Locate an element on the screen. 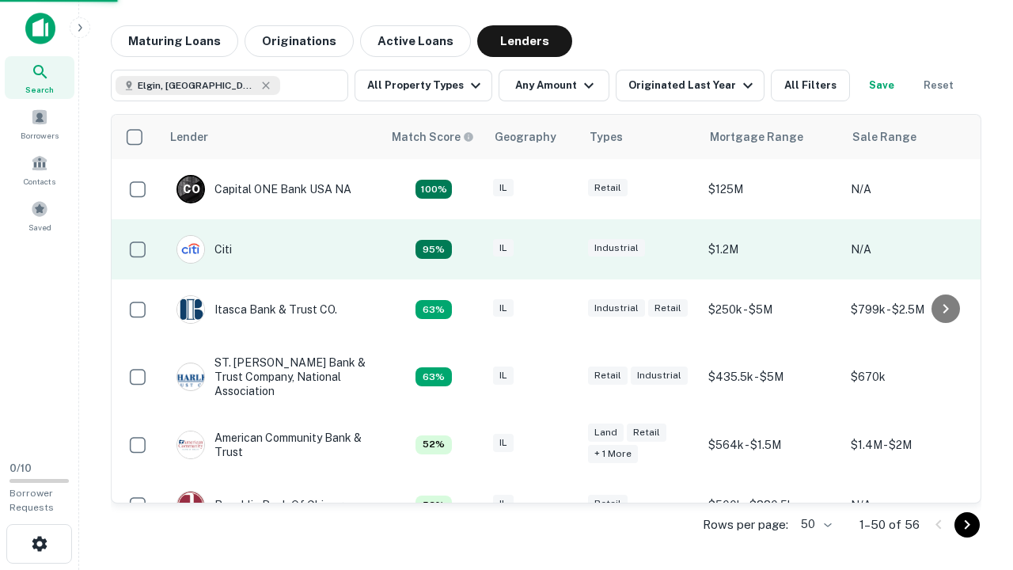  div: Capital ONE Bank USA NA is located at coordinates (263, 189).